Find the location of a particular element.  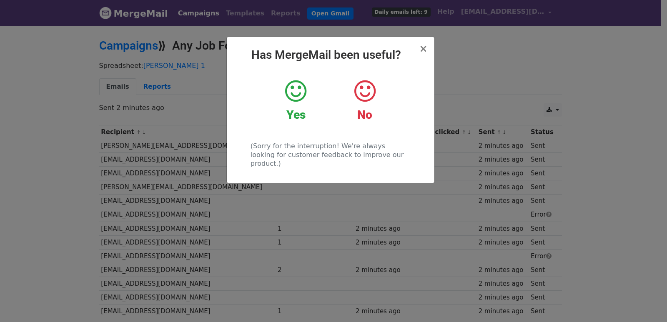

p: (Sorry for the interruption! We're always looking for customer feedback to improve our product.) is located at coordinates (330, 155).